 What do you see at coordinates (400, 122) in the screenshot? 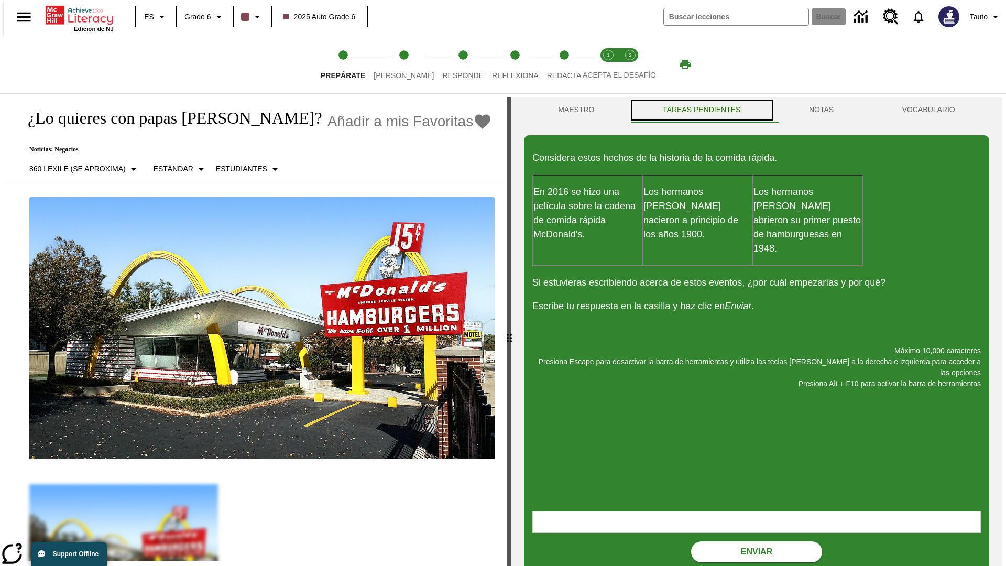
I see `span: Añadir a mis Favoritas` at bounding box center [400, 122].